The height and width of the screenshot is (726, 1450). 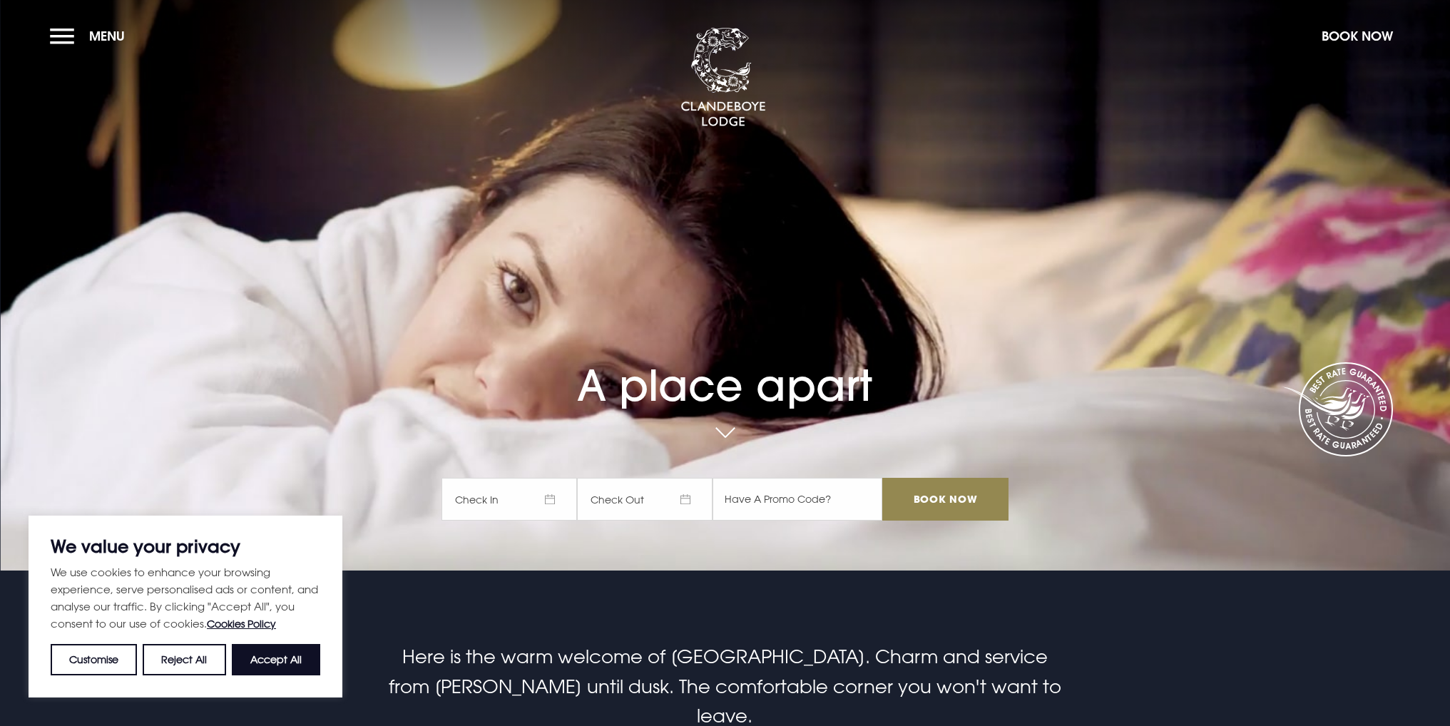 I want to click on h1: A place apart, so click(x=725, y=363).